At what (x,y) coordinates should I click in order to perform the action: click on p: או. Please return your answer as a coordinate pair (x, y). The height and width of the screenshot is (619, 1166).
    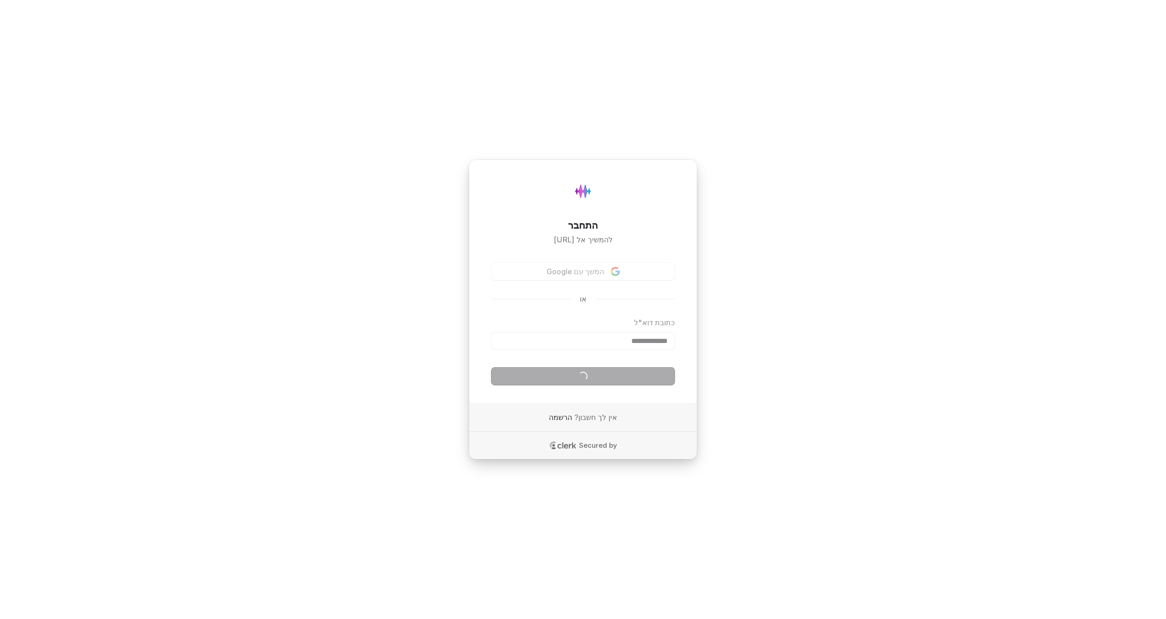
    Looking at the image, I should click on (583, 299).